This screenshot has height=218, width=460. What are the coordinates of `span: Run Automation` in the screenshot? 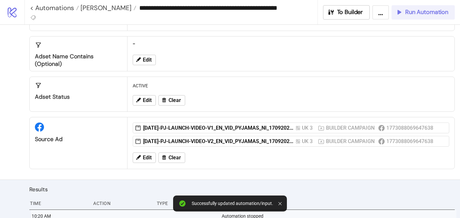 It's located at (426, 12).